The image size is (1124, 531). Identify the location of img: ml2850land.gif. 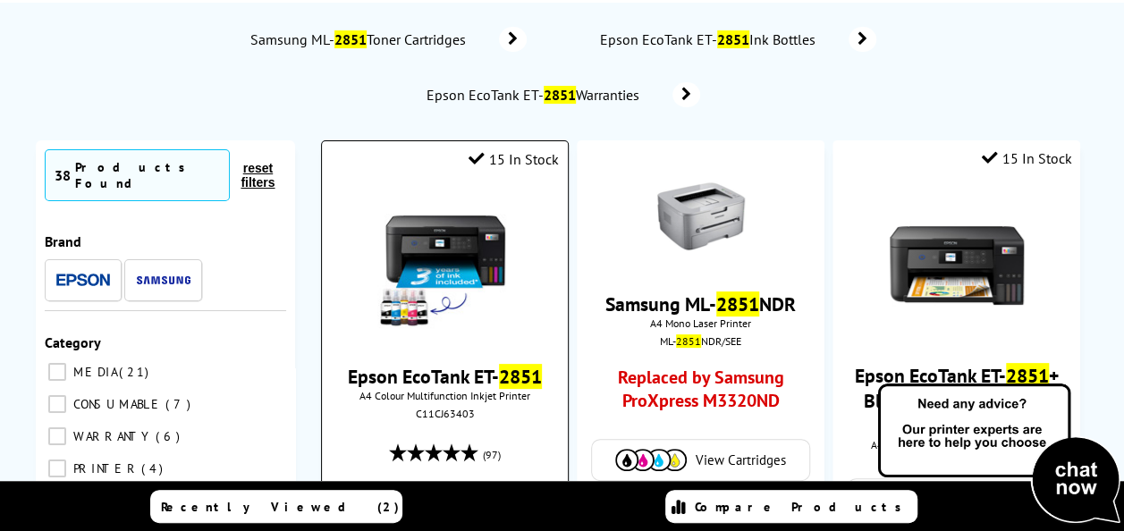
(701, 216).